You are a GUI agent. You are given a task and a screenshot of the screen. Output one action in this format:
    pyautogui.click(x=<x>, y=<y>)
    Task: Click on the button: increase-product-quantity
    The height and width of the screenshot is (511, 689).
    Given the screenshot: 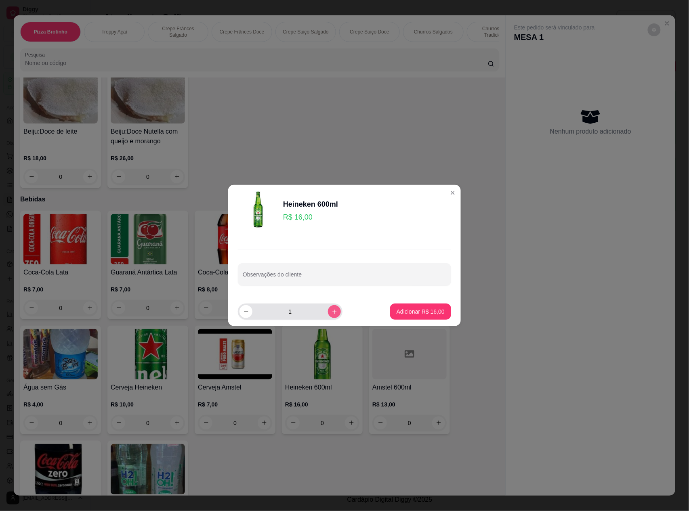 What is the action you would take?
    pyautogui.click(x=334, y=312)
    